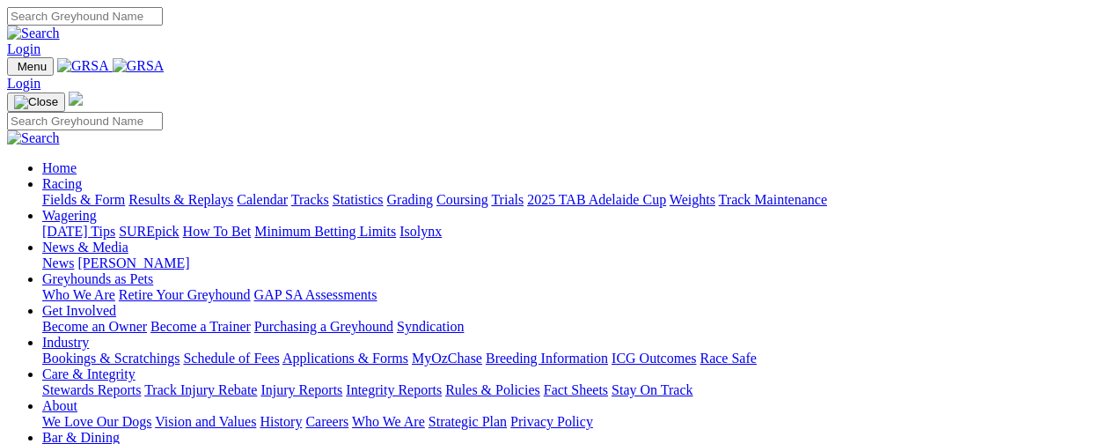  What do you see at coordinates (59, 167) in the screenshot?
I see `a: Home` at bounding box center [59, 167].